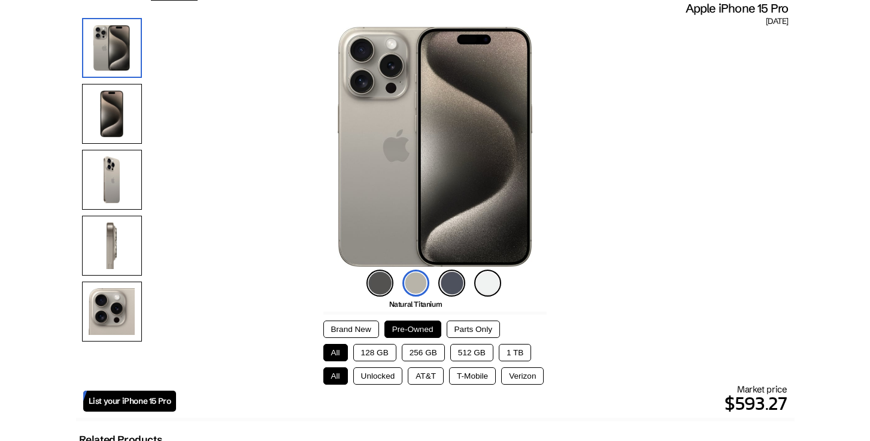 This screenshot has width=870, height=441. I want to click on img: blue-titanium-icon, so click(452, 283).